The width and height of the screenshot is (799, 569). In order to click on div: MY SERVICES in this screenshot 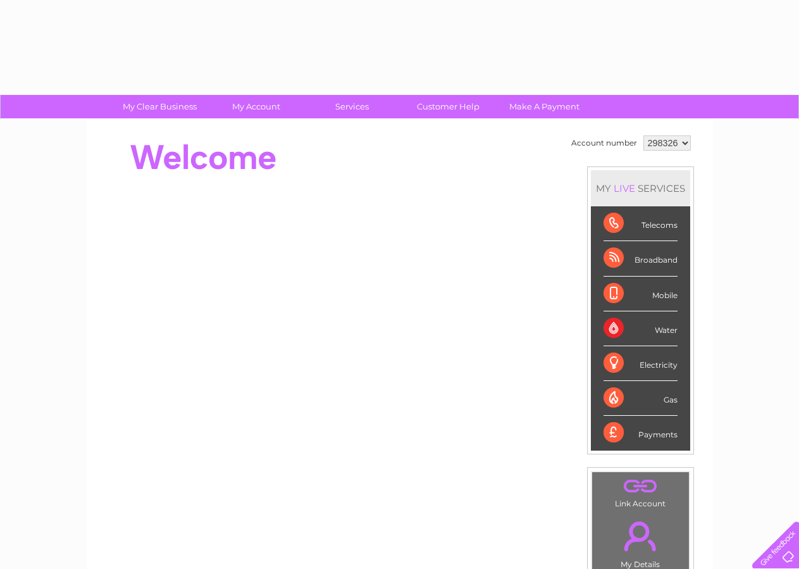, I will do `click(640, 188)`.